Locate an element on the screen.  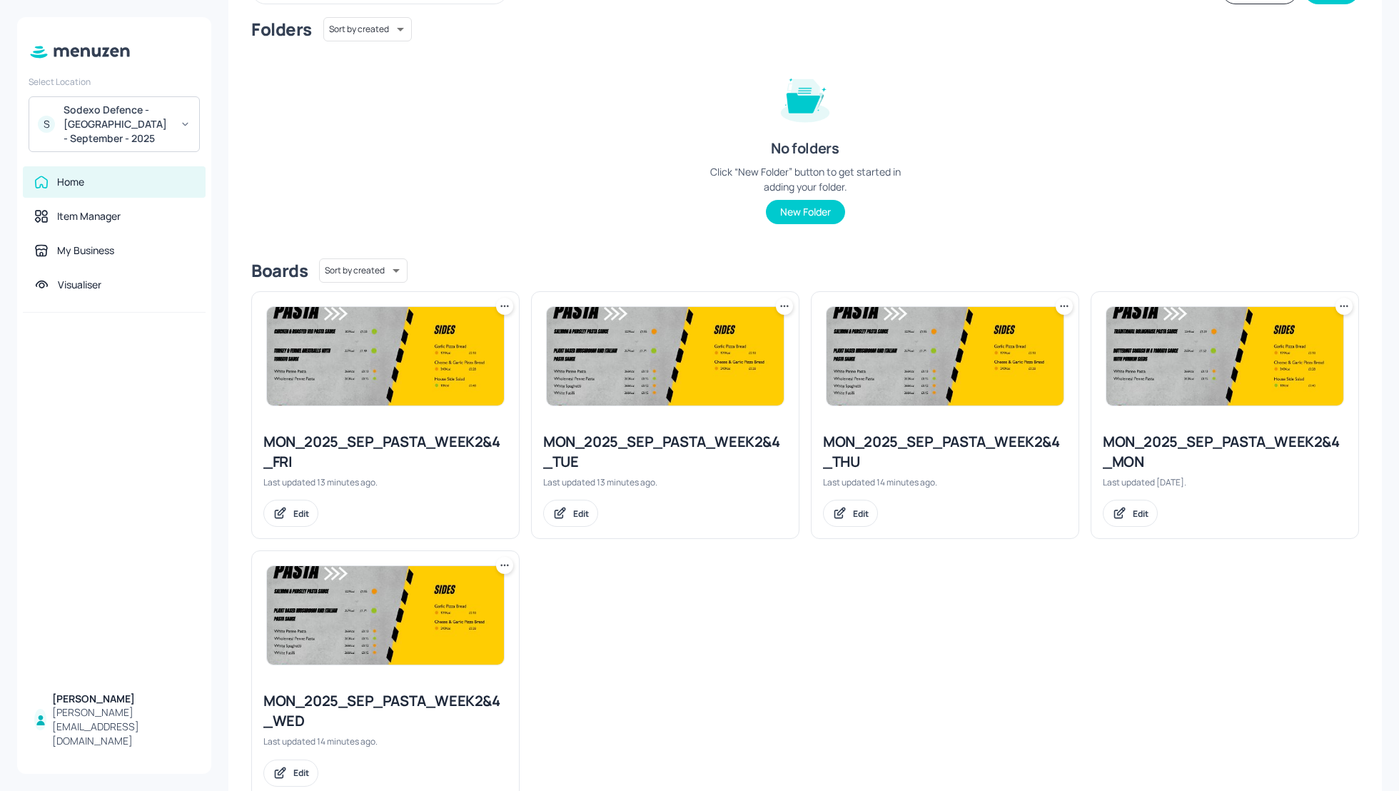
div: Item Manager is located at coordinates (89, 216).